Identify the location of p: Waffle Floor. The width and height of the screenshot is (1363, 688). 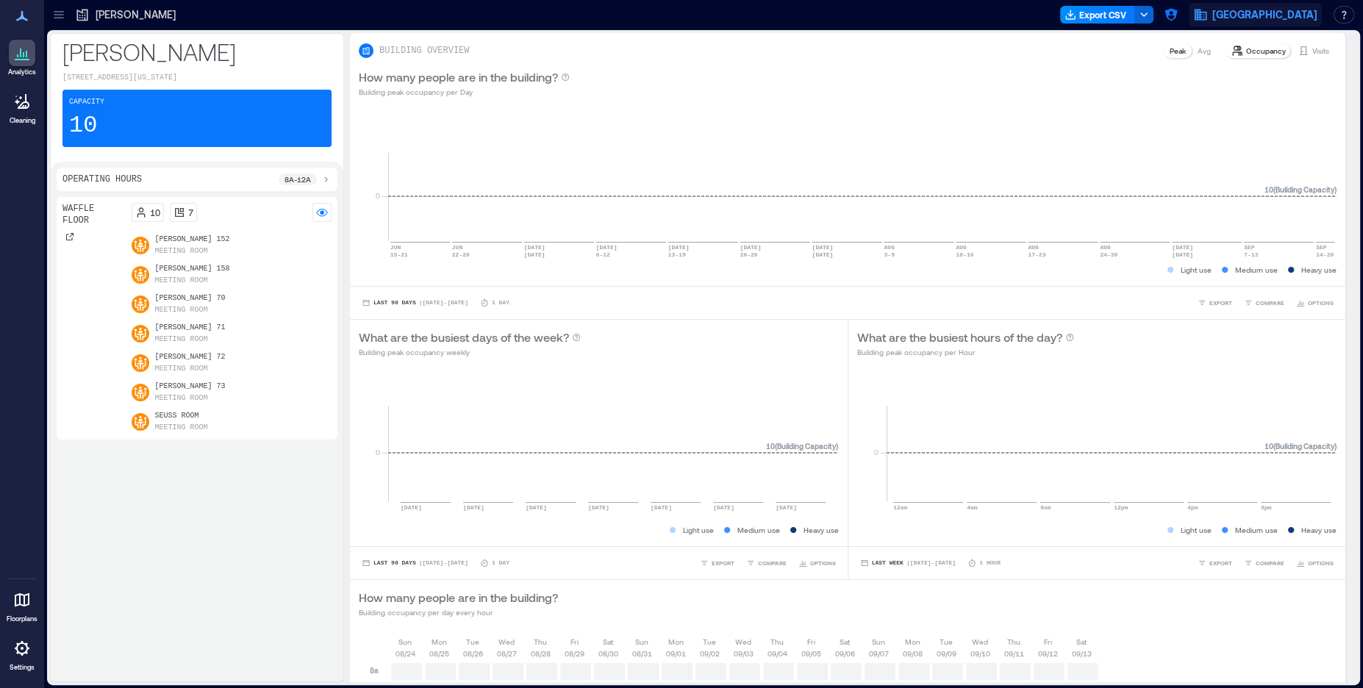
(94, 215).